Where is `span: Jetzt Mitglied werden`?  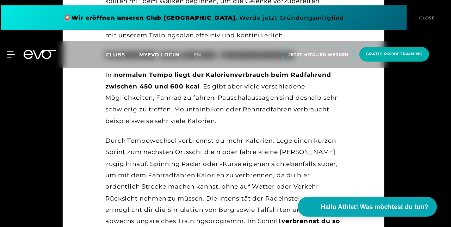 span: Jetzt Mitglied werden is located at coordinates (320, 54).